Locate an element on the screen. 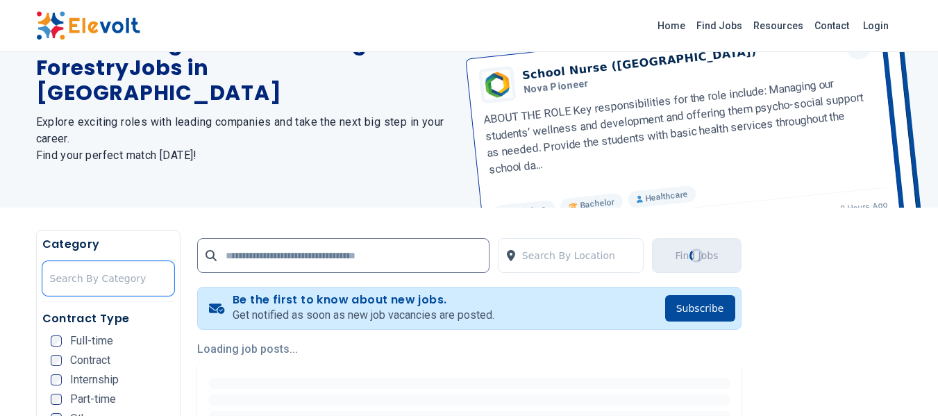 The height and width of the screenshot is (416, 938). button: Subscribe is located at coordinates (700, 308).